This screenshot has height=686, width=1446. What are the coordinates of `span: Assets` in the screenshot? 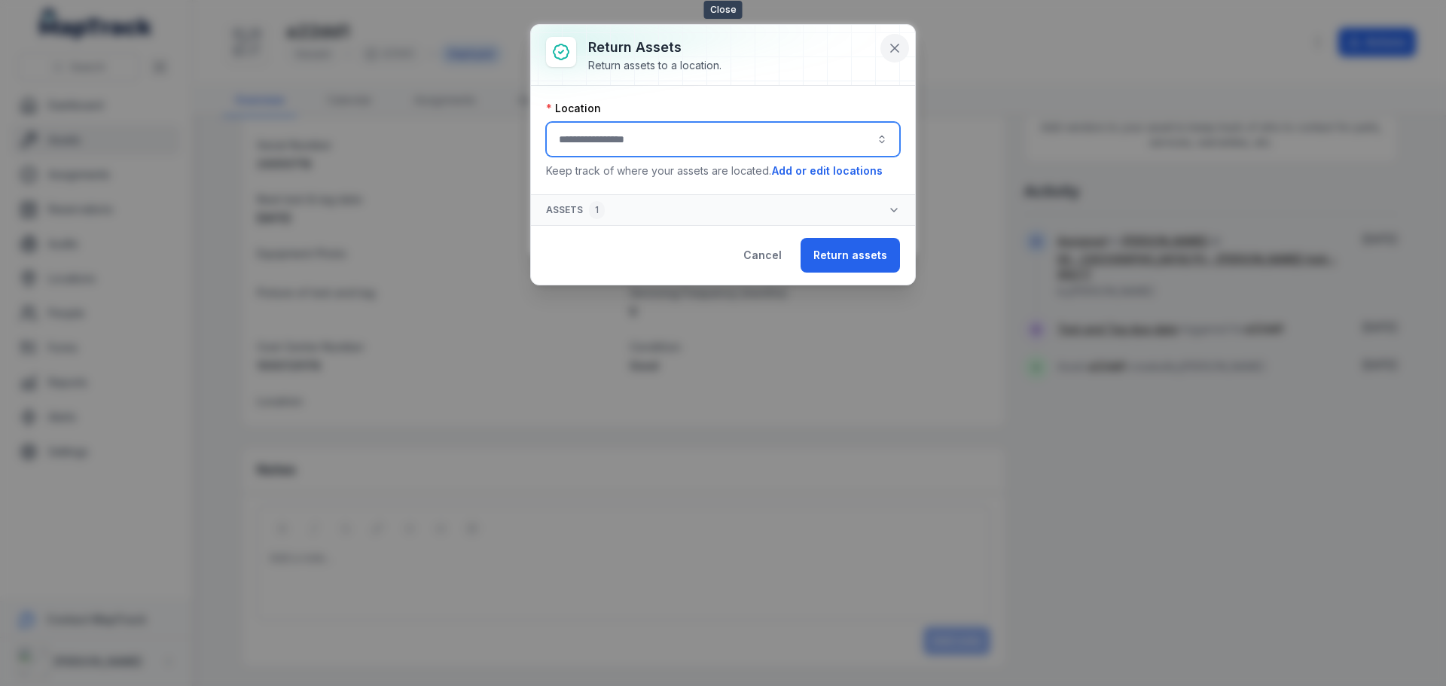 It's located at (575, 210).